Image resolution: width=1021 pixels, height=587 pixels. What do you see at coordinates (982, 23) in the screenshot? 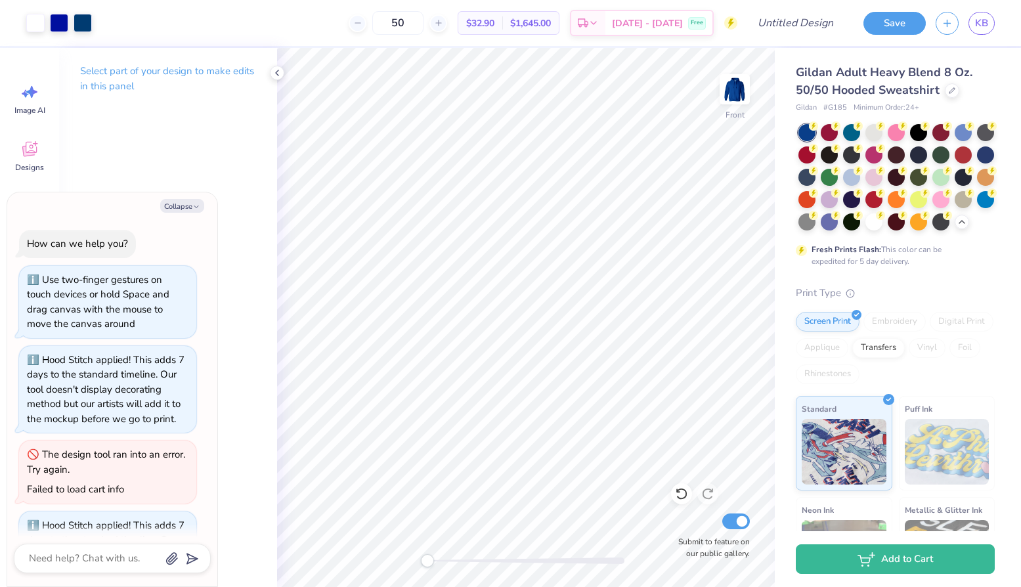
I see `span: KB` at bounding box center [982, 23].